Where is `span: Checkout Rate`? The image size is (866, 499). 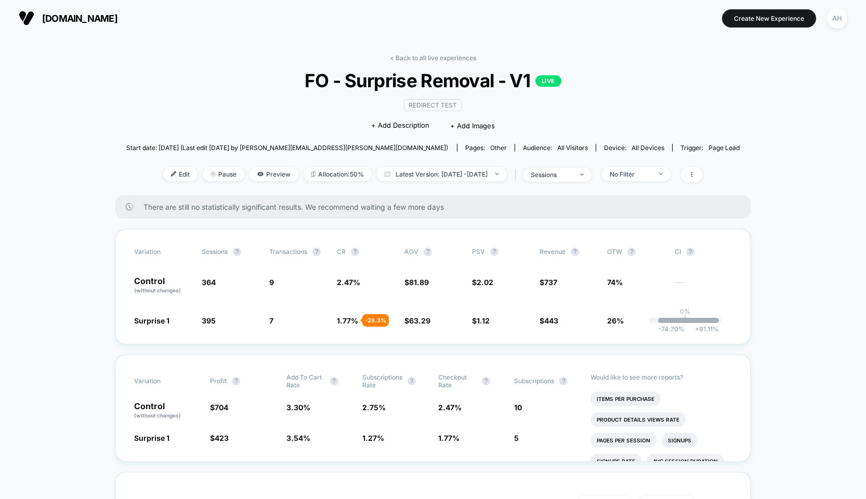 span: Checkout Rate is located at coordinates (457, 381).